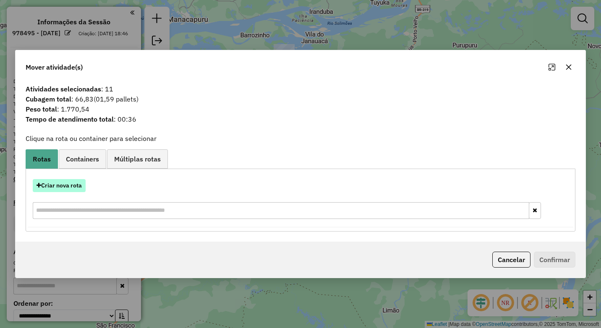 This screenshot has width=601, height=328. Describe the element at coordinates (48, 99) in the screenshot. I see `strong: Cubagem total` at that location.